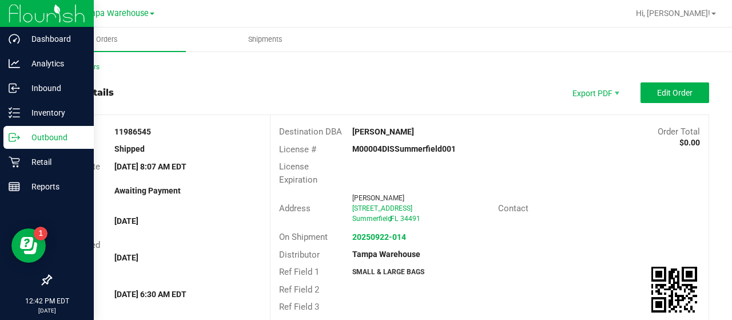  What do you see at coordinates (54, 137) in the screenshot?
I see `p: Outbound` at bounding box center [54, 137].